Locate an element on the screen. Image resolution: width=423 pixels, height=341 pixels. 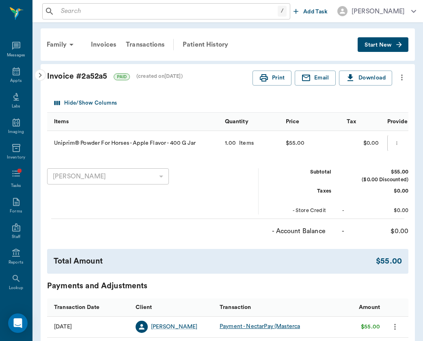
div: Imaging is located at coordinates (16, 132).